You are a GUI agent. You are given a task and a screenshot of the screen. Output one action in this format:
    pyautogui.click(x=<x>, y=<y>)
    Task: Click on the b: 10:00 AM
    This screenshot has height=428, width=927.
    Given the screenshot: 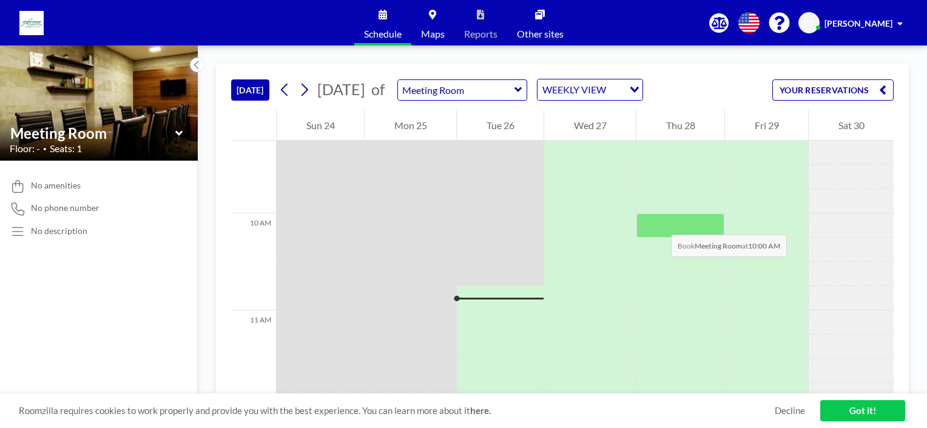 What is the action you would take?
    pyautogui.click(x=764, y=246)
    